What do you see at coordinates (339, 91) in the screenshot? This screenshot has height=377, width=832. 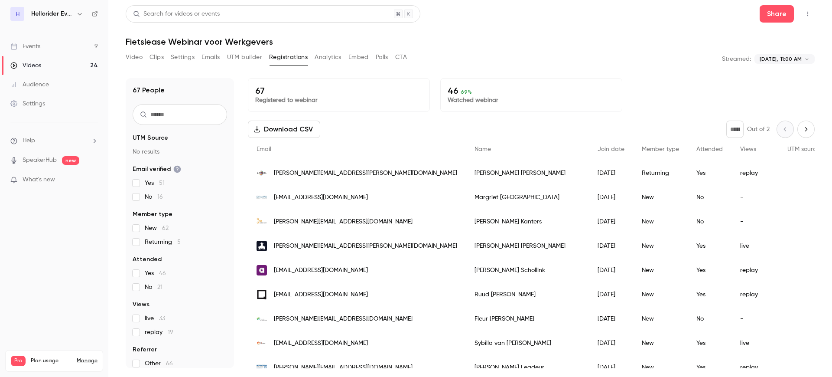 I see `p: 67` at bounding box center [339, 91].